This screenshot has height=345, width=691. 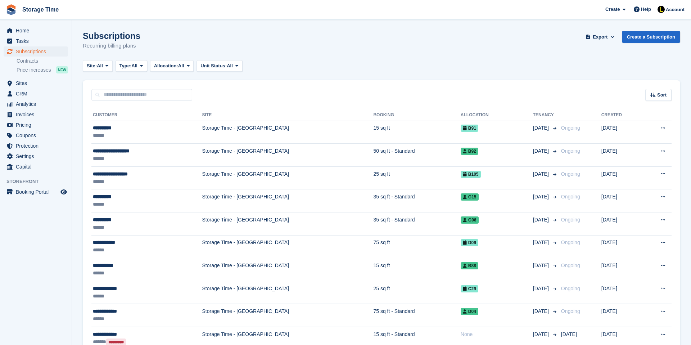 What do you see at coordinates (662, 95) in the screenshot?
I see `span: Sort` at bounding box center [662, 95].